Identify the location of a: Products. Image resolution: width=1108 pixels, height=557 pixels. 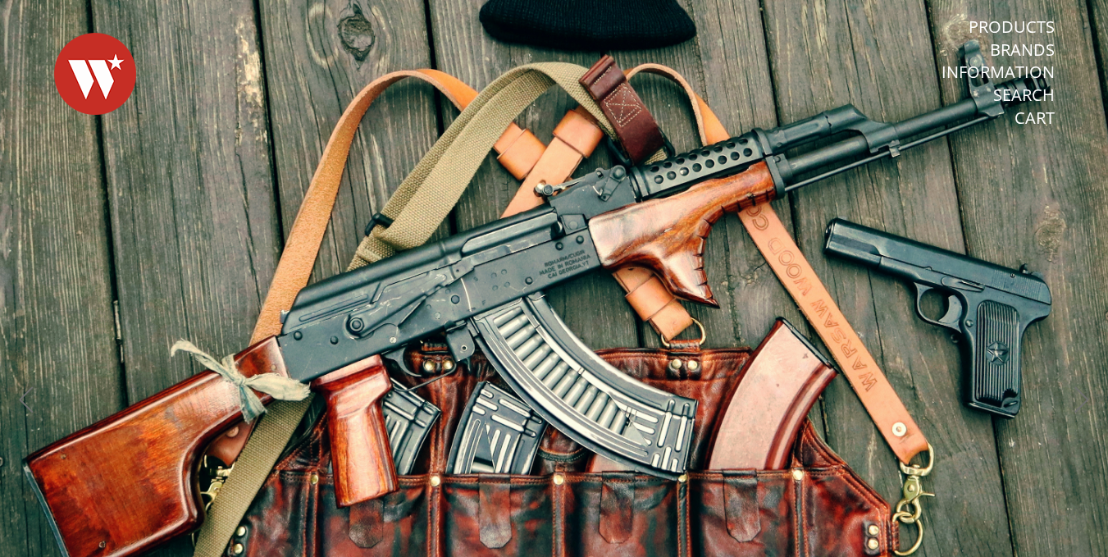
(1011, 27).